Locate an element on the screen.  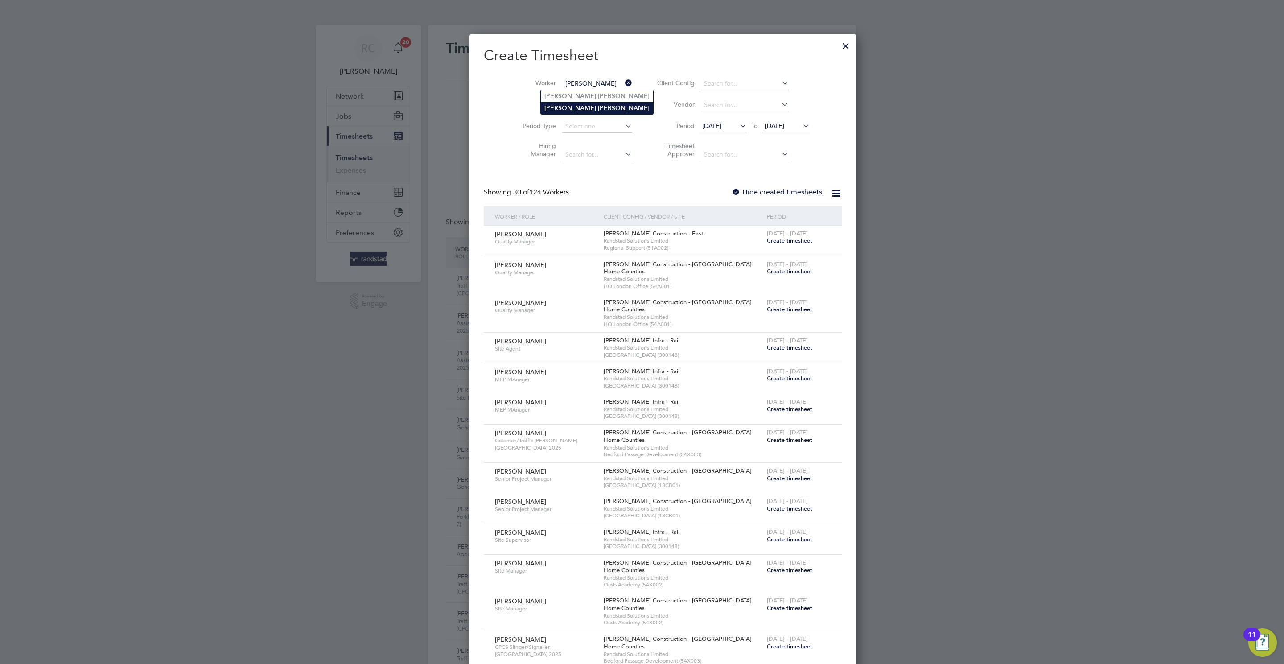
label: Vendor is located at coordinates (675, 104).